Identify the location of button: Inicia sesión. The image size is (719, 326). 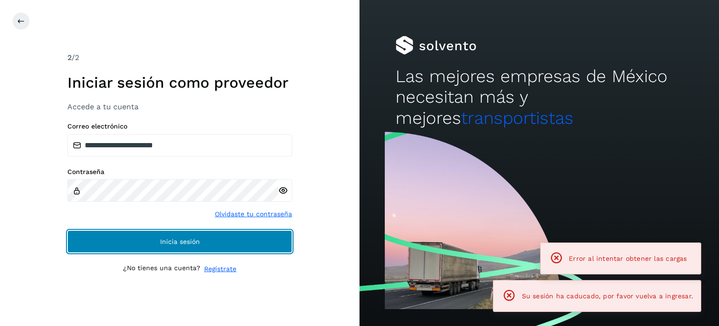
(180, 241).